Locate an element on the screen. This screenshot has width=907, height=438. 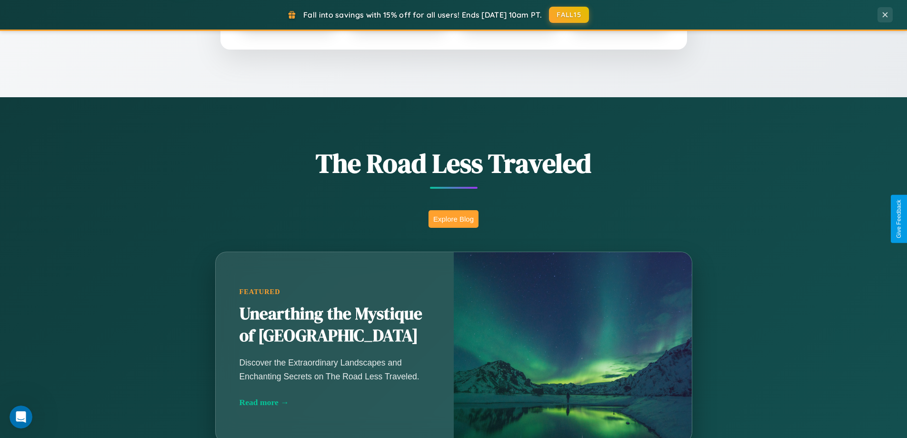
div: Featured is located at coordinates (335, 291).